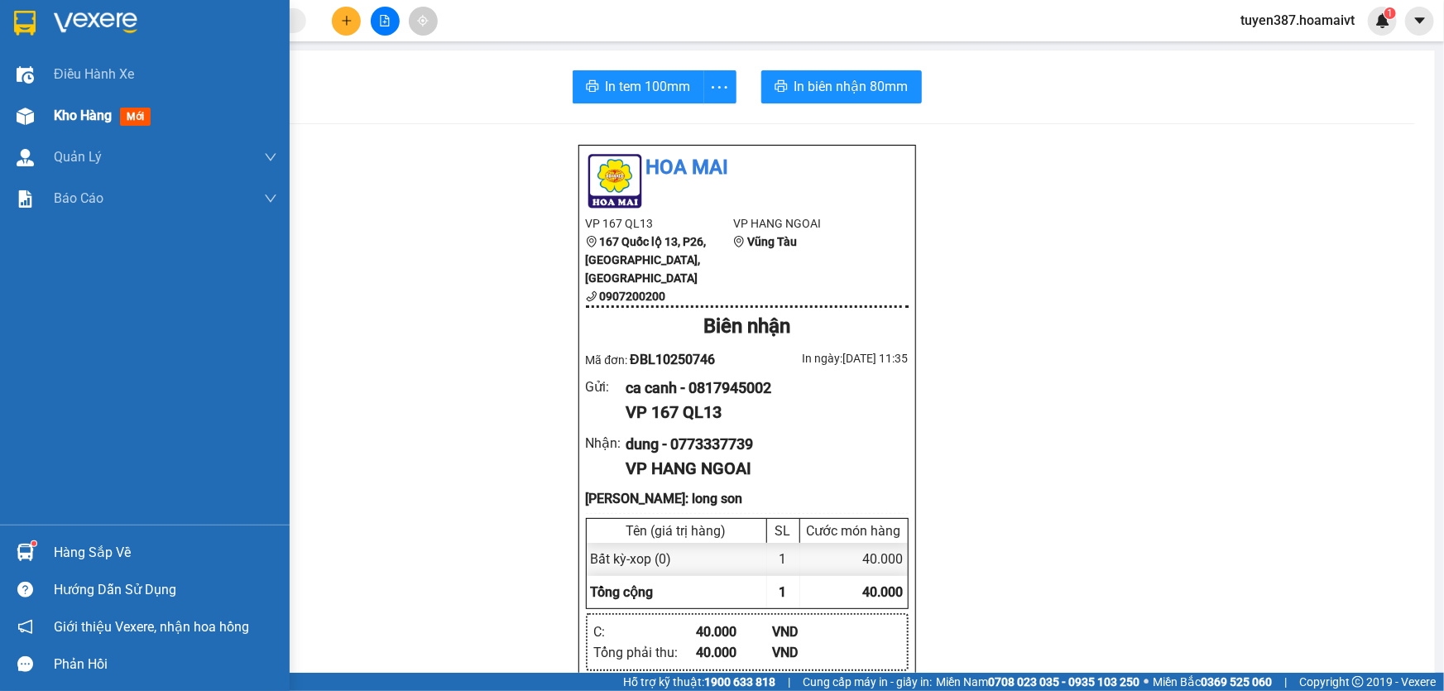  I want to click on span: tuyen387.hoamaivt, so click(1298, 20).